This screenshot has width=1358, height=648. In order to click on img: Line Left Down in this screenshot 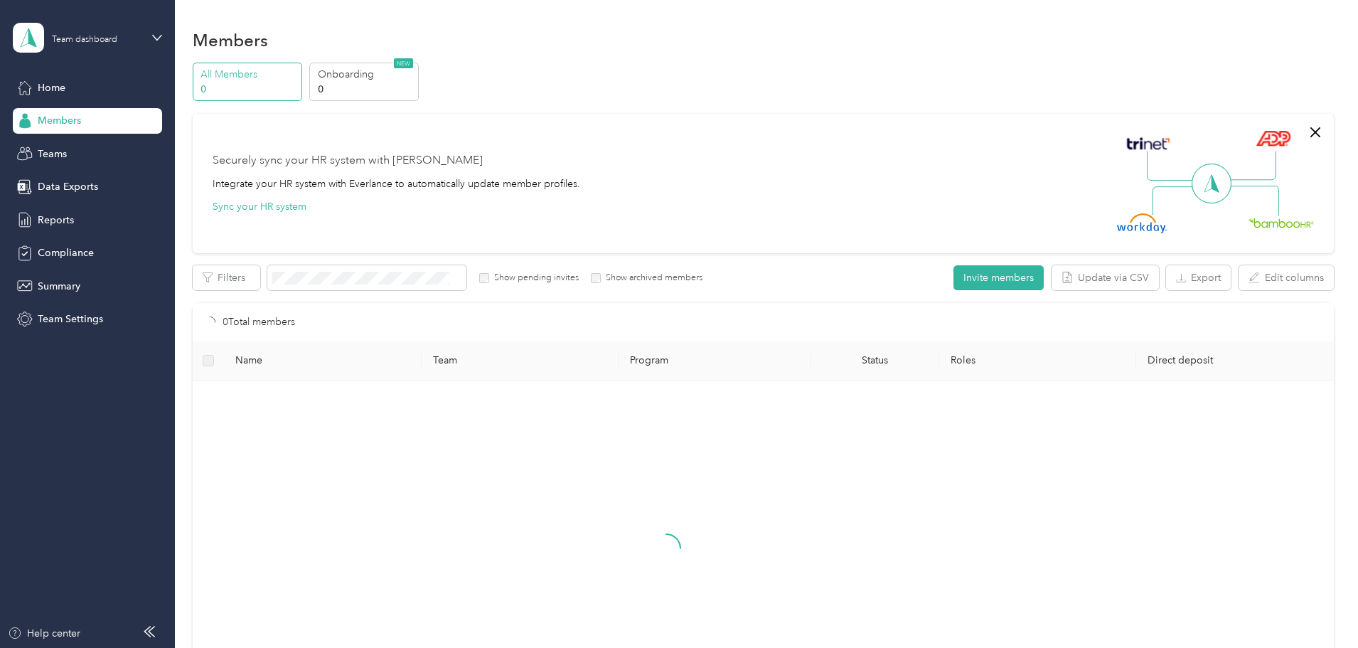, I will do `click(1177, 200)`.